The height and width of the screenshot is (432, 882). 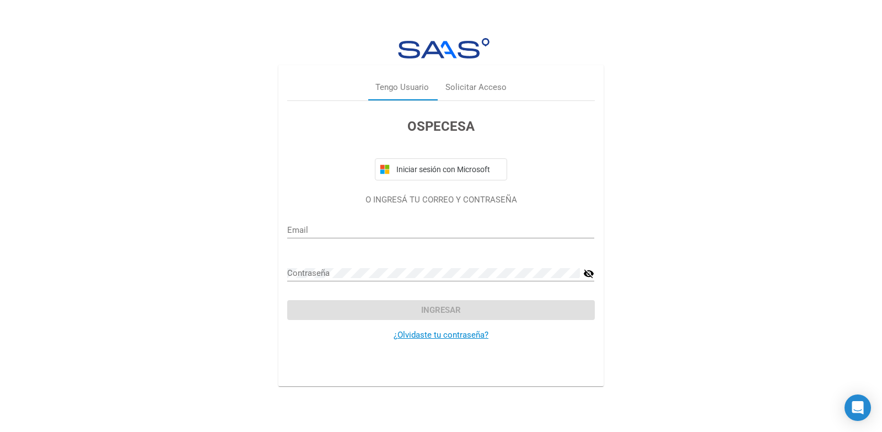 I want to click on mat-icon: visibility_off, so click(x=589, y=273).